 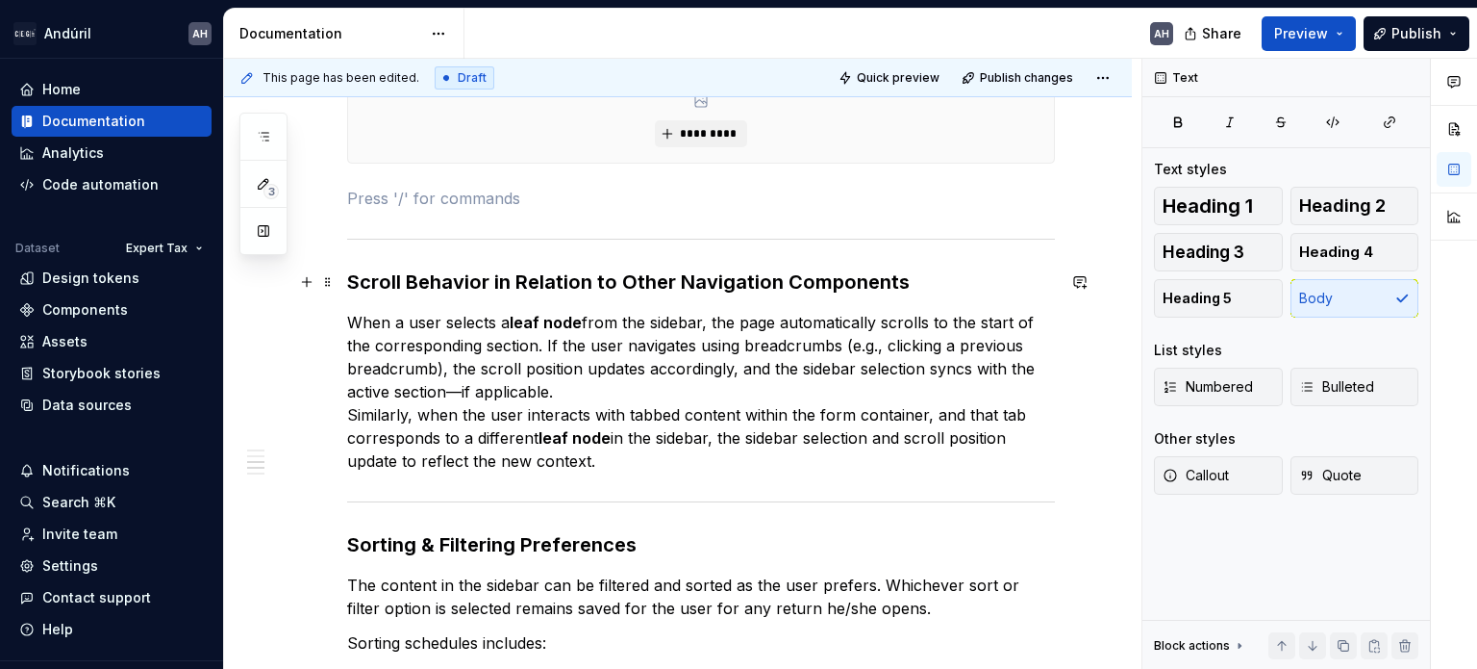 What do you see at coordinates (1219, 387) in the screenshot?
I see `button: Numbered` at bounding box center [1219, 387].